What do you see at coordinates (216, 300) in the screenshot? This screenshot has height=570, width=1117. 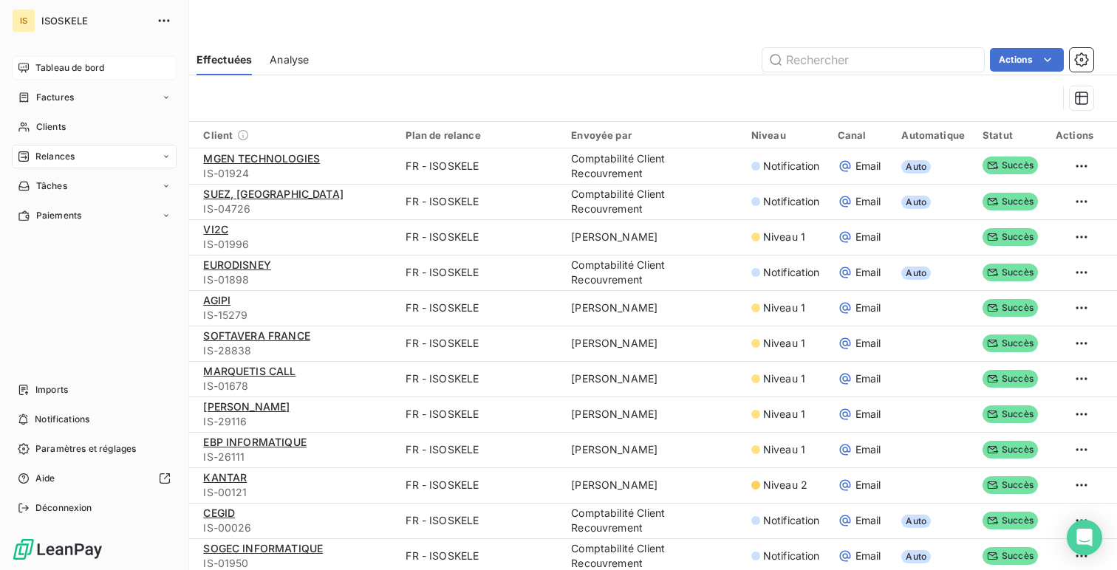 I see `span: AGIPI` at bounding box center [216, 300].